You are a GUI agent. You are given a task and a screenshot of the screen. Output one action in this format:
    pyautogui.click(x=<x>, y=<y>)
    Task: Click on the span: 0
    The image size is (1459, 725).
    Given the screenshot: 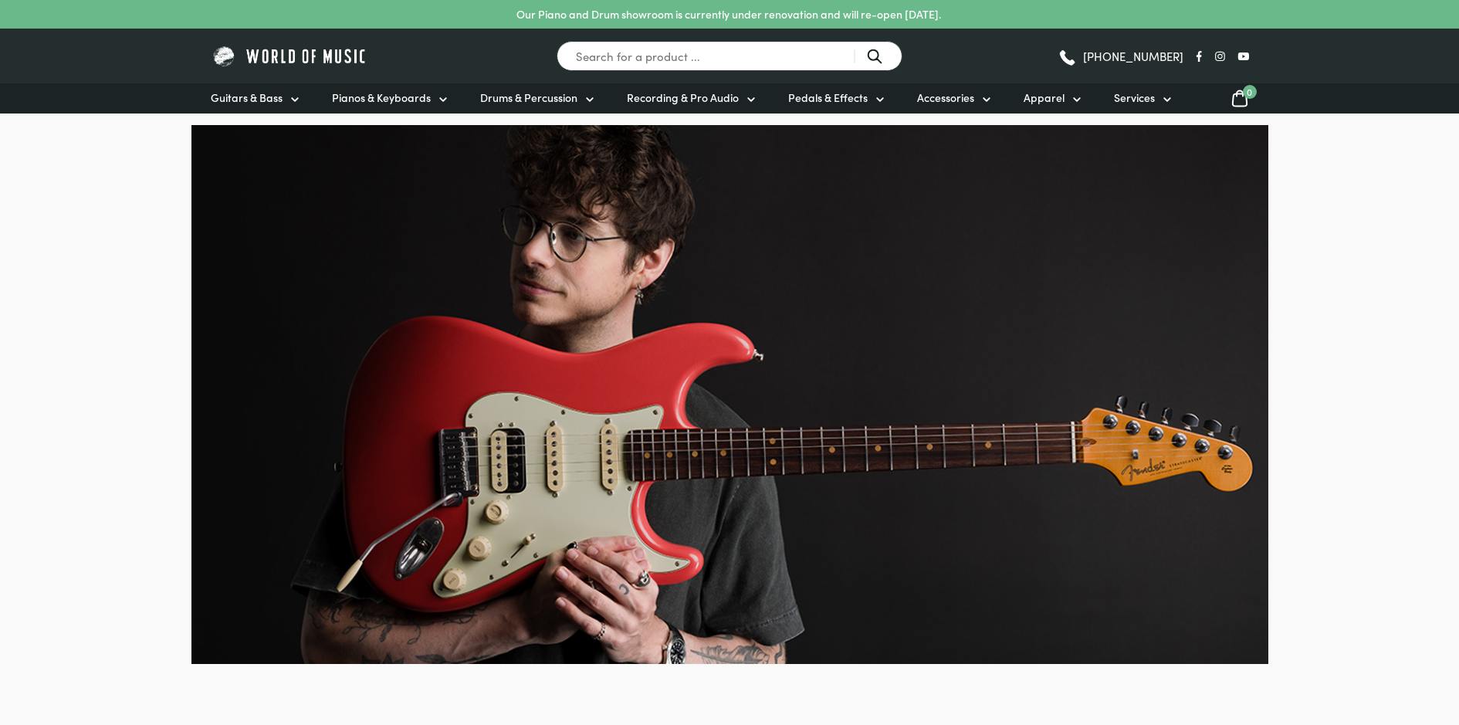 What is the action you would take?
    pyautogui.click(x=1250, y=92)
    